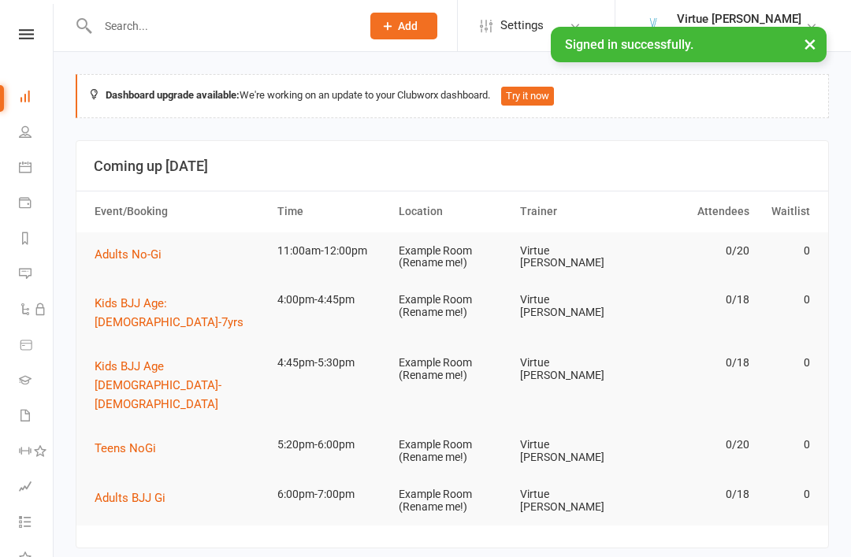  What do you see at coordinates (136, 498) in the screenshot?
I see `button: Adults BJJ Gi` at bounding box center [136, 498].